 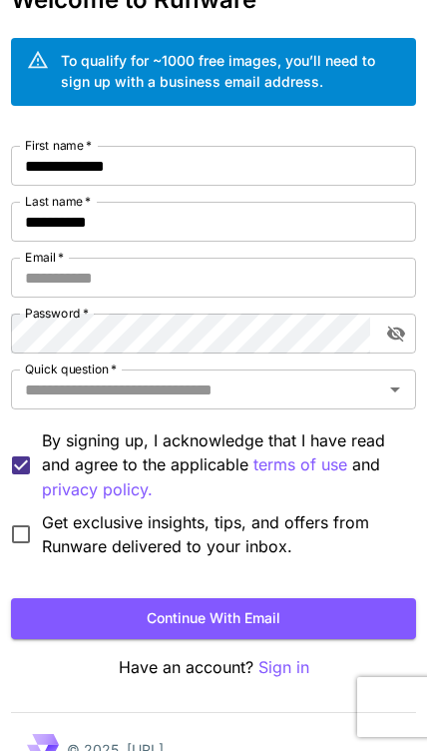 I want to click on label: Last name, so click(x=58, y=201).